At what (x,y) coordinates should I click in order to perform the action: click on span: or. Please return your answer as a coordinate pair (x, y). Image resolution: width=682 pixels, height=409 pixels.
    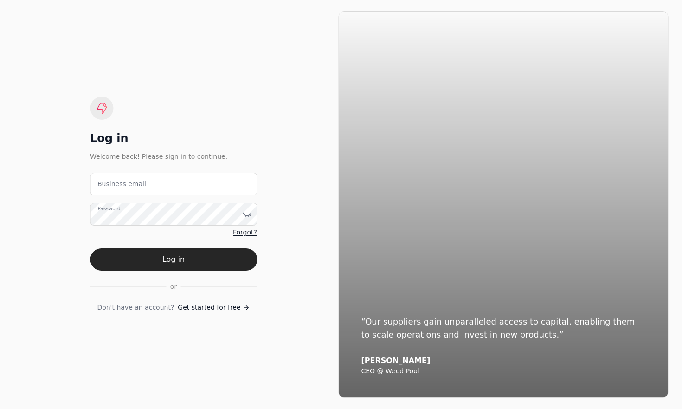
    Looking at the image, I should click on (174, 286).